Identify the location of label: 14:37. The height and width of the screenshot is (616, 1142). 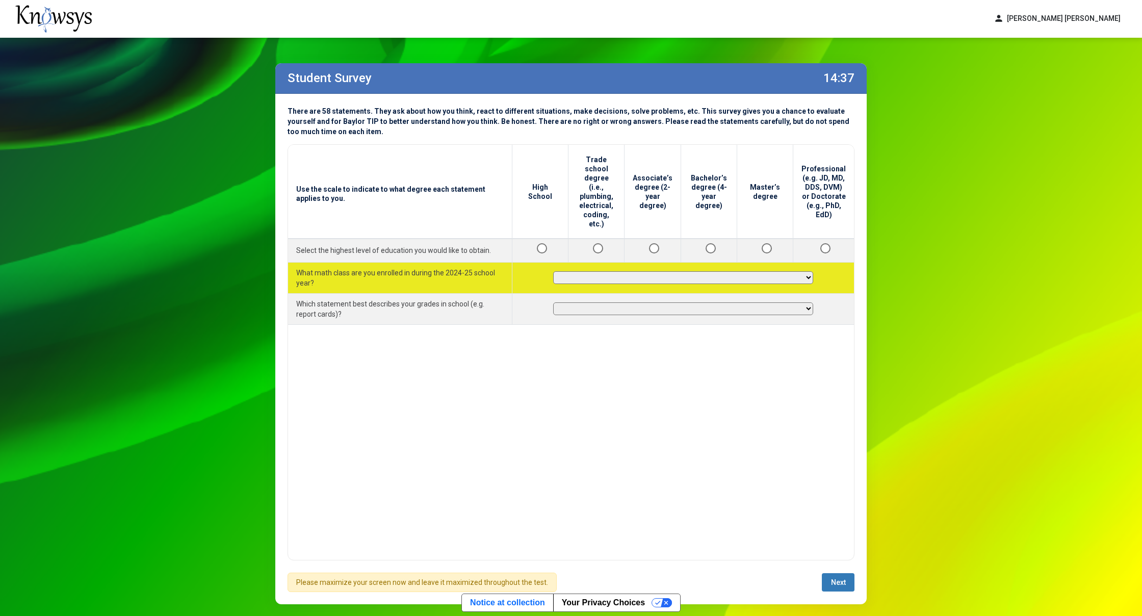
(839, 78).